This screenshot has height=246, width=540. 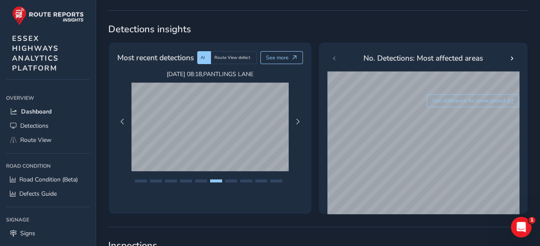 I want to click on button: Page 1, so click(x=141, y=181).